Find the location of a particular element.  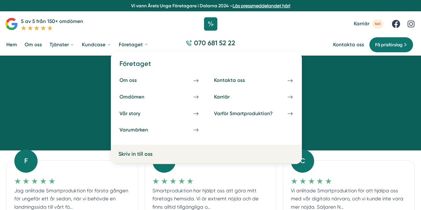

div: Vår story is located at coordinates (137, 113).